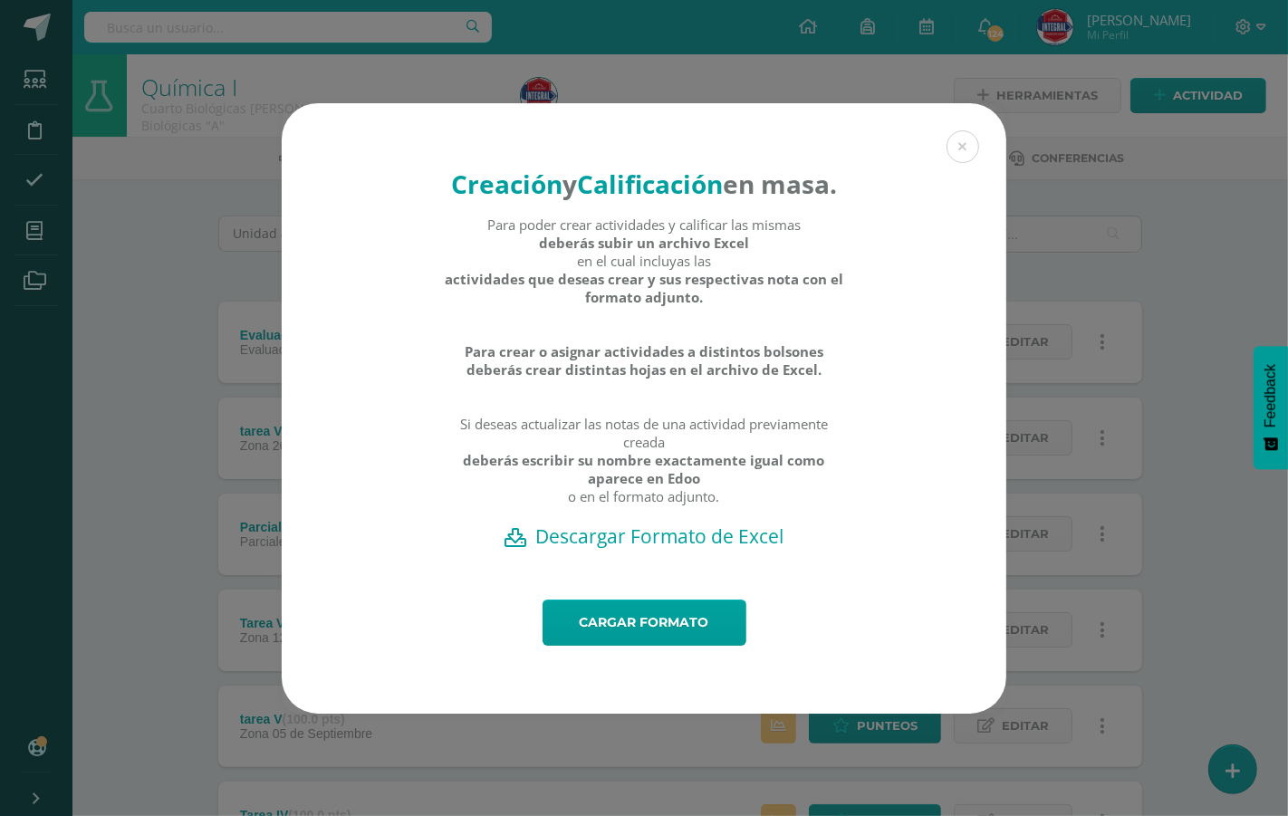 This screenshot has width=1288, height=816. What do you see at coordinates (644, 184) in the screenshot?
I see `h4: en masa.` at bounding box center [644, 184].